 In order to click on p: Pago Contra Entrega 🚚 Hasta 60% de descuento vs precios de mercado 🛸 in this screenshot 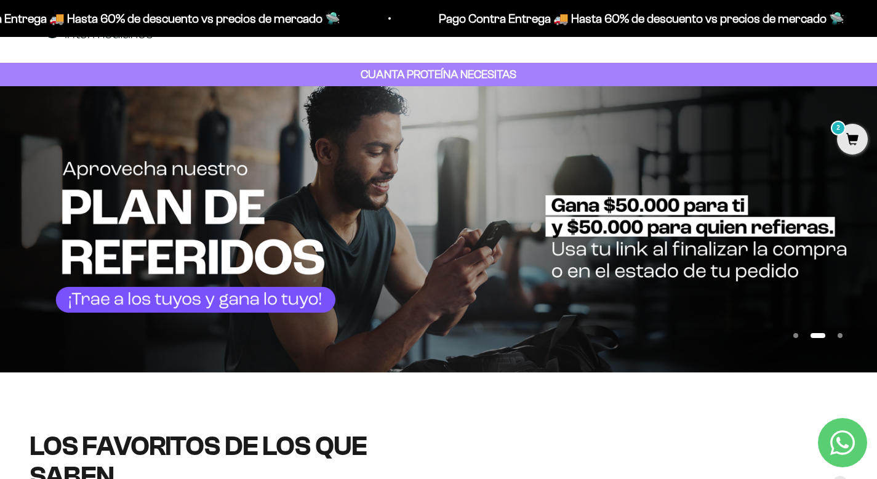, I will do `click(640, 18)`.